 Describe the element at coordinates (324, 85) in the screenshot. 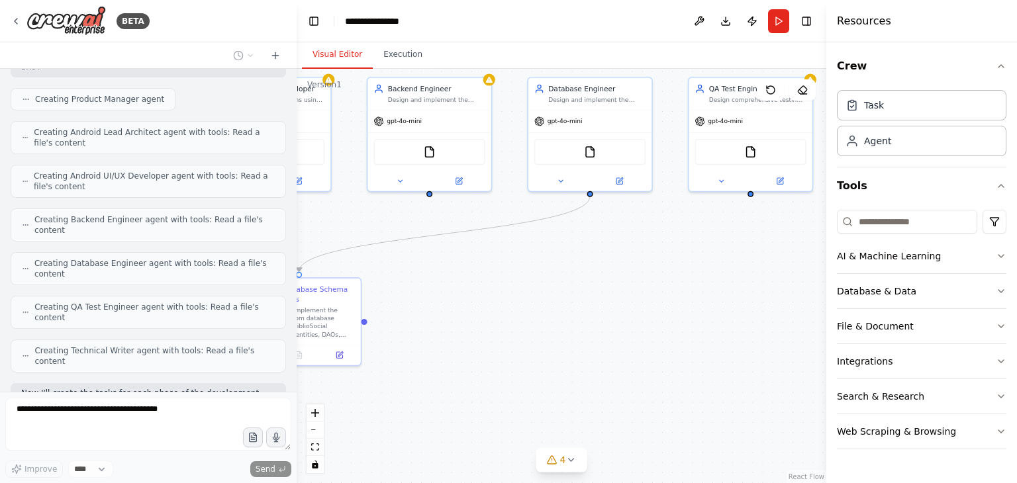

I see `div: Version 1` at that location.